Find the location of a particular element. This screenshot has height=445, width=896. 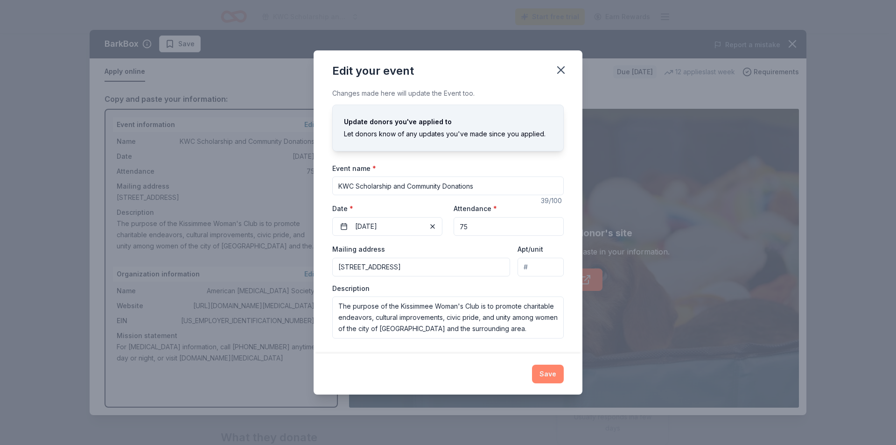

input: 20 is located at coordinates (509, 226).